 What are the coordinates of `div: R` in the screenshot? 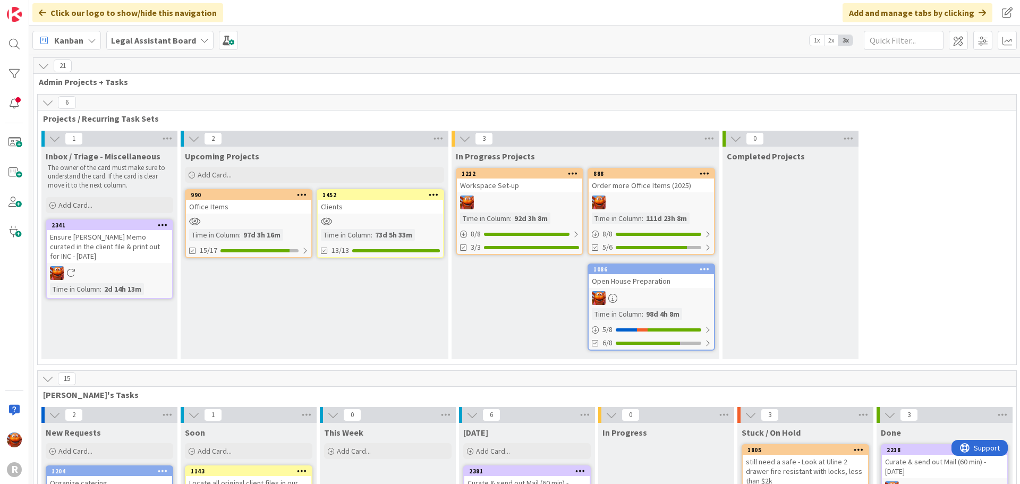 It's located at (14, 470).